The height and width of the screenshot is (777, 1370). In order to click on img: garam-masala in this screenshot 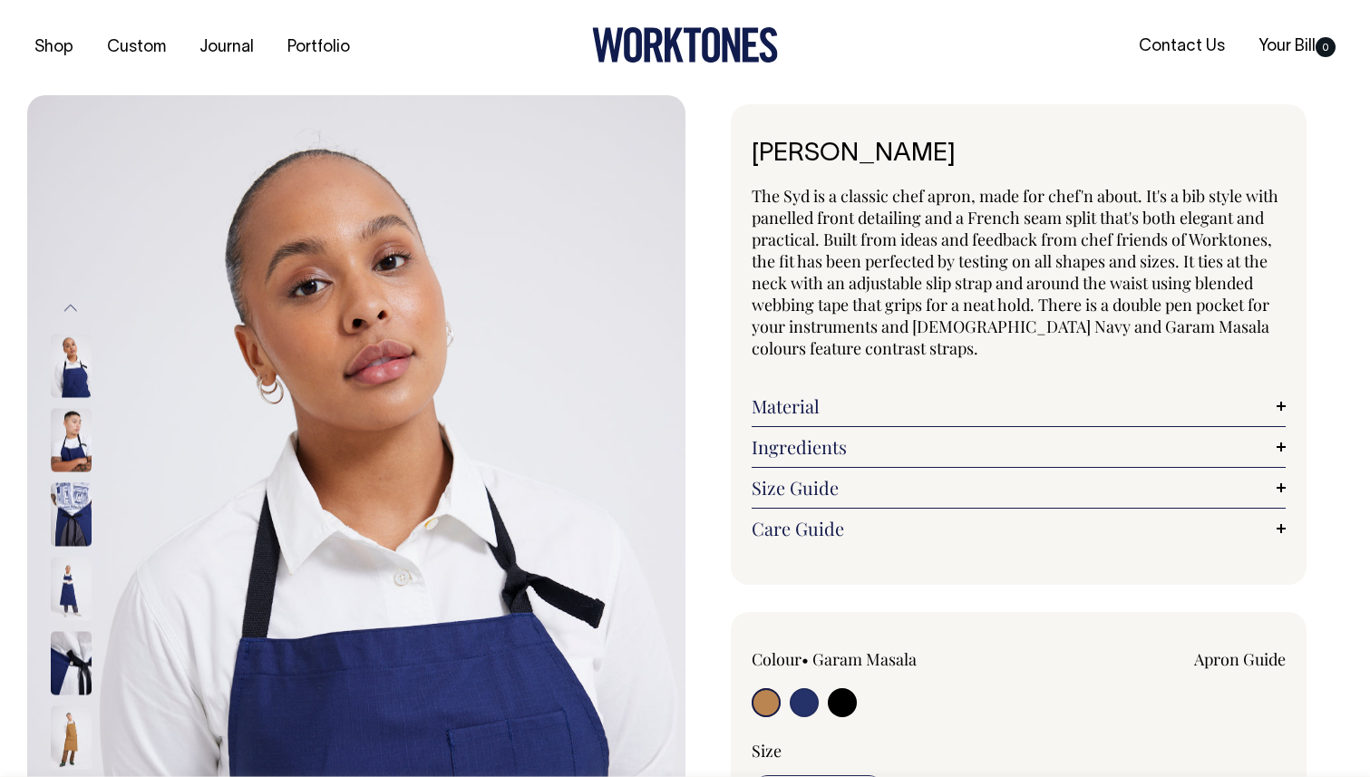, I will do `click(71, 737)`.